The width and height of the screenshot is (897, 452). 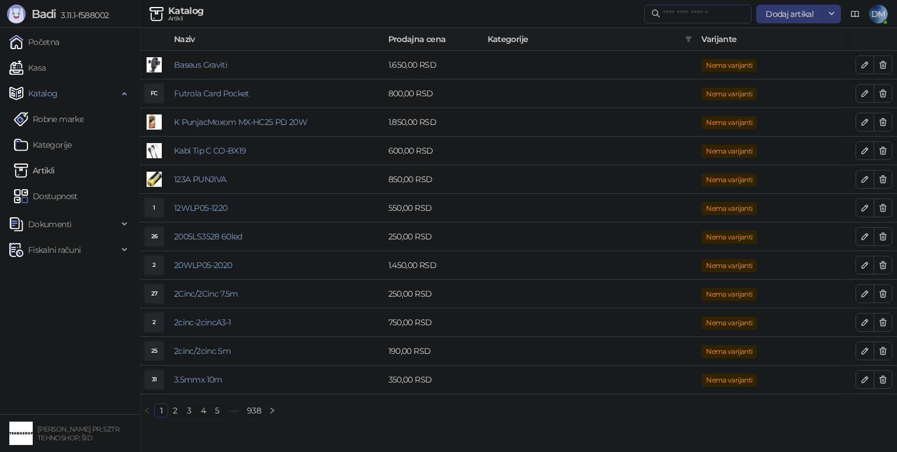 What do you see at coordinates (147, 411) in the screenshot?
I see `button: left` at bounding box center [147, 411].